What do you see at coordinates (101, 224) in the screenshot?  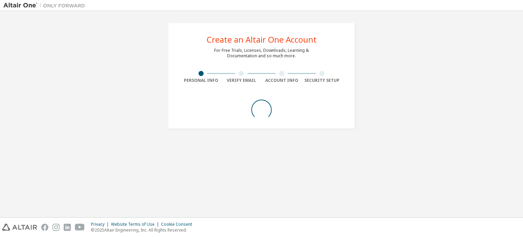 I see `div: Privacy` at bounding box center [101, 224].